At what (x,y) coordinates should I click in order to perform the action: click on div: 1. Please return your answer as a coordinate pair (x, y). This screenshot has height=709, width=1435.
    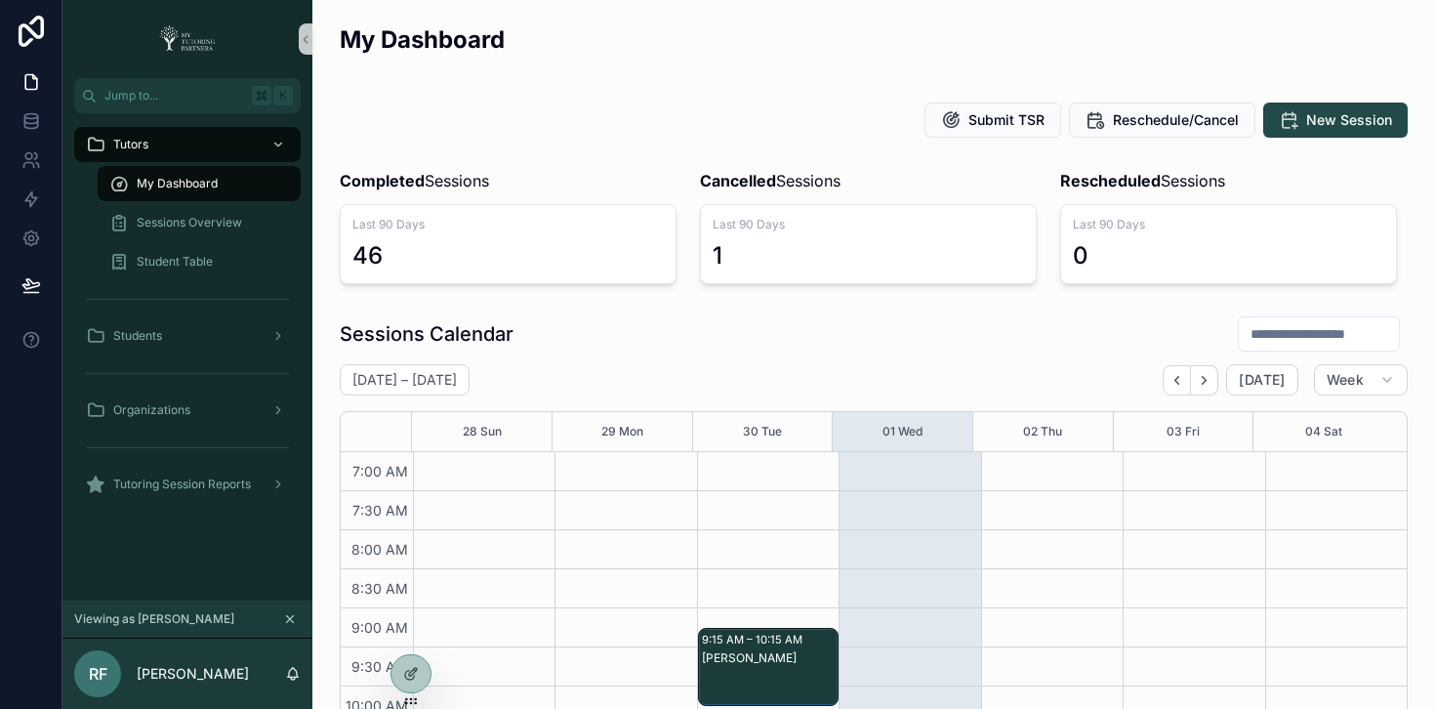
    Looking at the image, I should click on (717, 256).